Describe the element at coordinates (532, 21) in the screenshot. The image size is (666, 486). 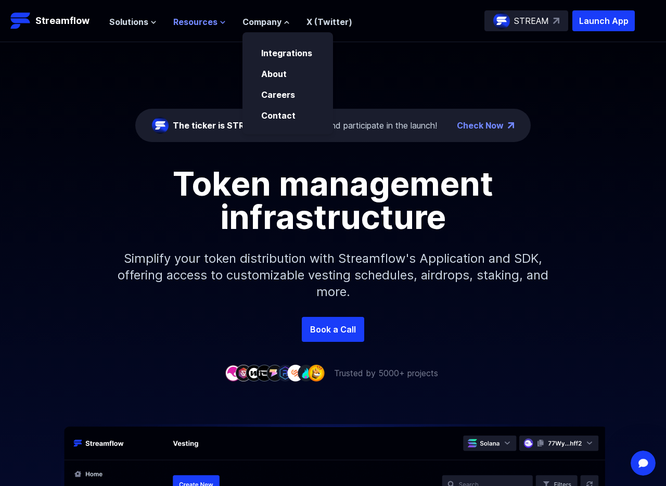
I see `p: STREAM` at that location.